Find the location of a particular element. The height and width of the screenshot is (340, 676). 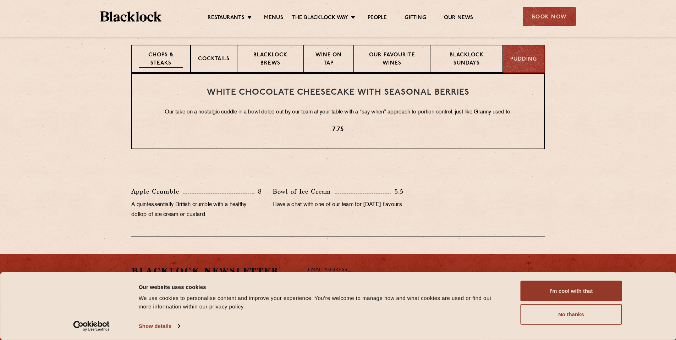

a: The Blacklock Way is located at coordinates (320, 18).